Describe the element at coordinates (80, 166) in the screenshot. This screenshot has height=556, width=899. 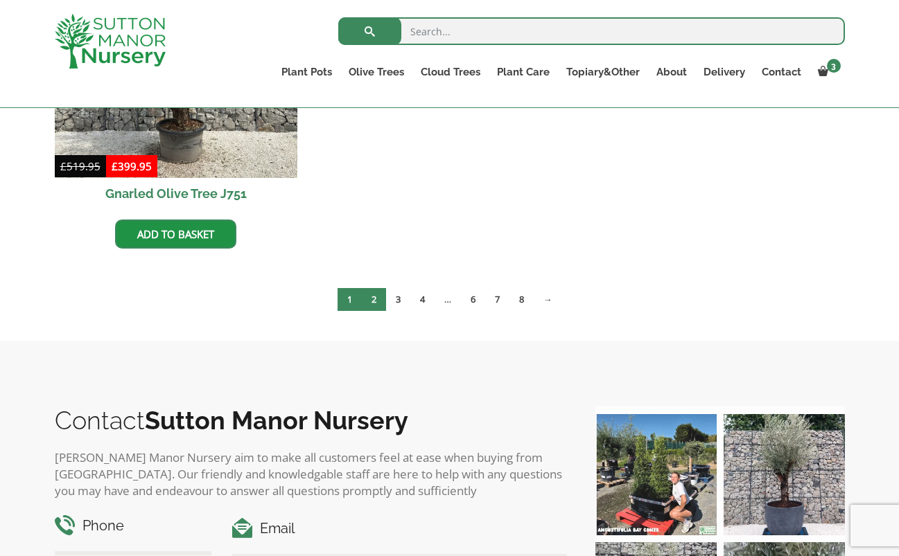
I see `bdi: 519.95` at that location.